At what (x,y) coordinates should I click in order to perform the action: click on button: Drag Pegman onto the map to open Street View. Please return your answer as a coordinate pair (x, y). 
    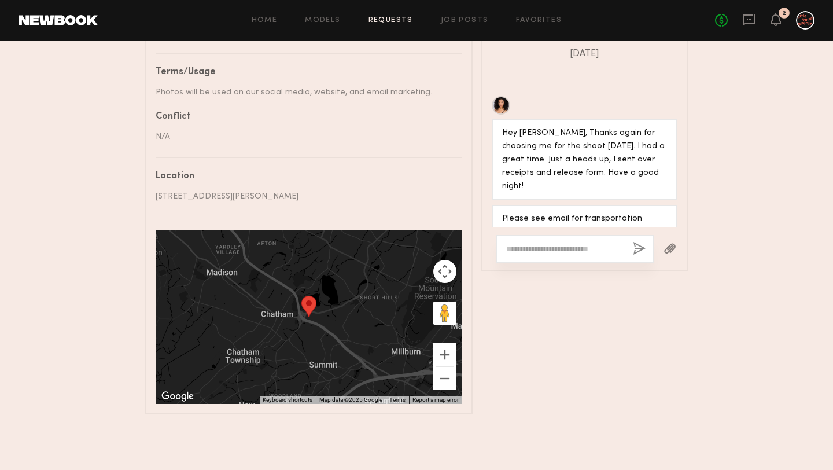
    Looking at the image, I should click on (445, 313).